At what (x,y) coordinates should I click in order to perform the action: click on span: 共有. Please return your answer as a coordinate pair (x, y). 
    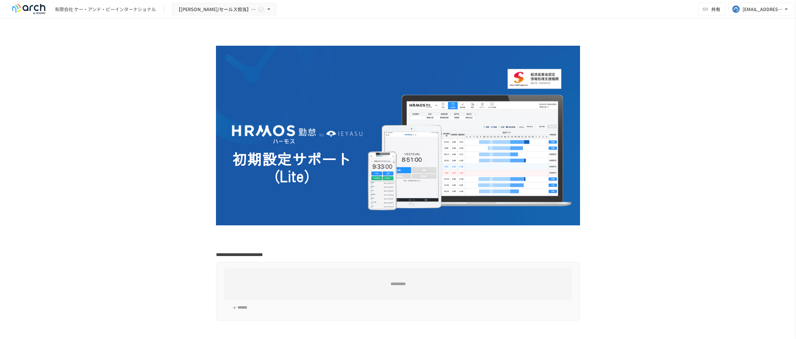
    Looking at the image, I should click on (716, 9).